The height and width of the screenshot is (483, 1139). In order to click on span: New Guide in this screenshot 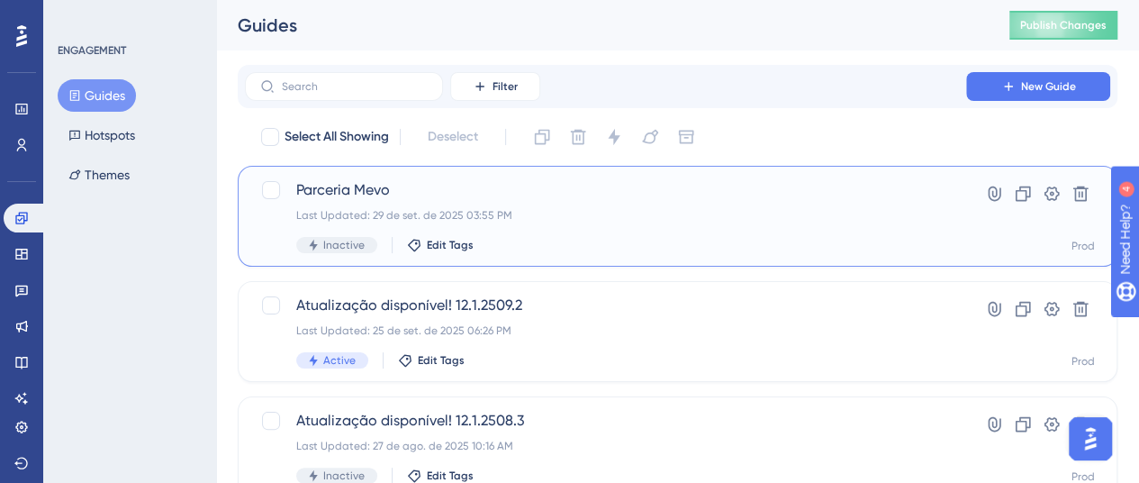, I will do `click(1048, 86)`.